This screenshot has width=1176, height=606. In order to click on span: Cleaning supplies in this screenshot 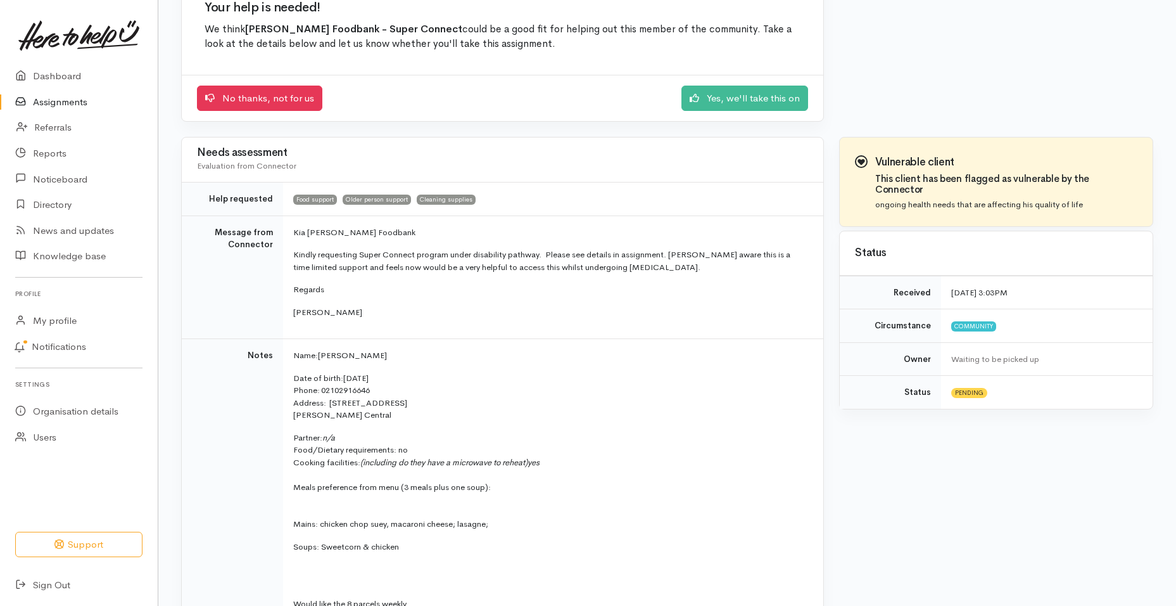, I will do `click(446, 200)`.